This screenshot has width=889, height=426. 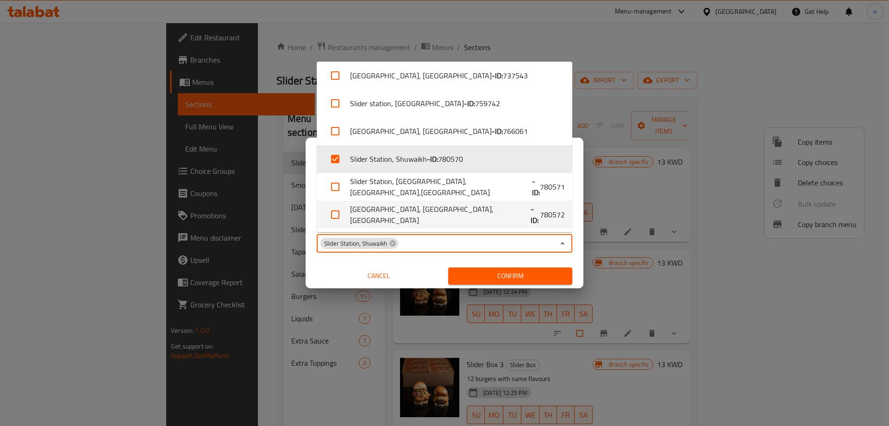 What do you see at coordinates (445, 159) in the screenshot?
I see `li: Slider Station, Shuwaikh` at bounding box center [445, 159].